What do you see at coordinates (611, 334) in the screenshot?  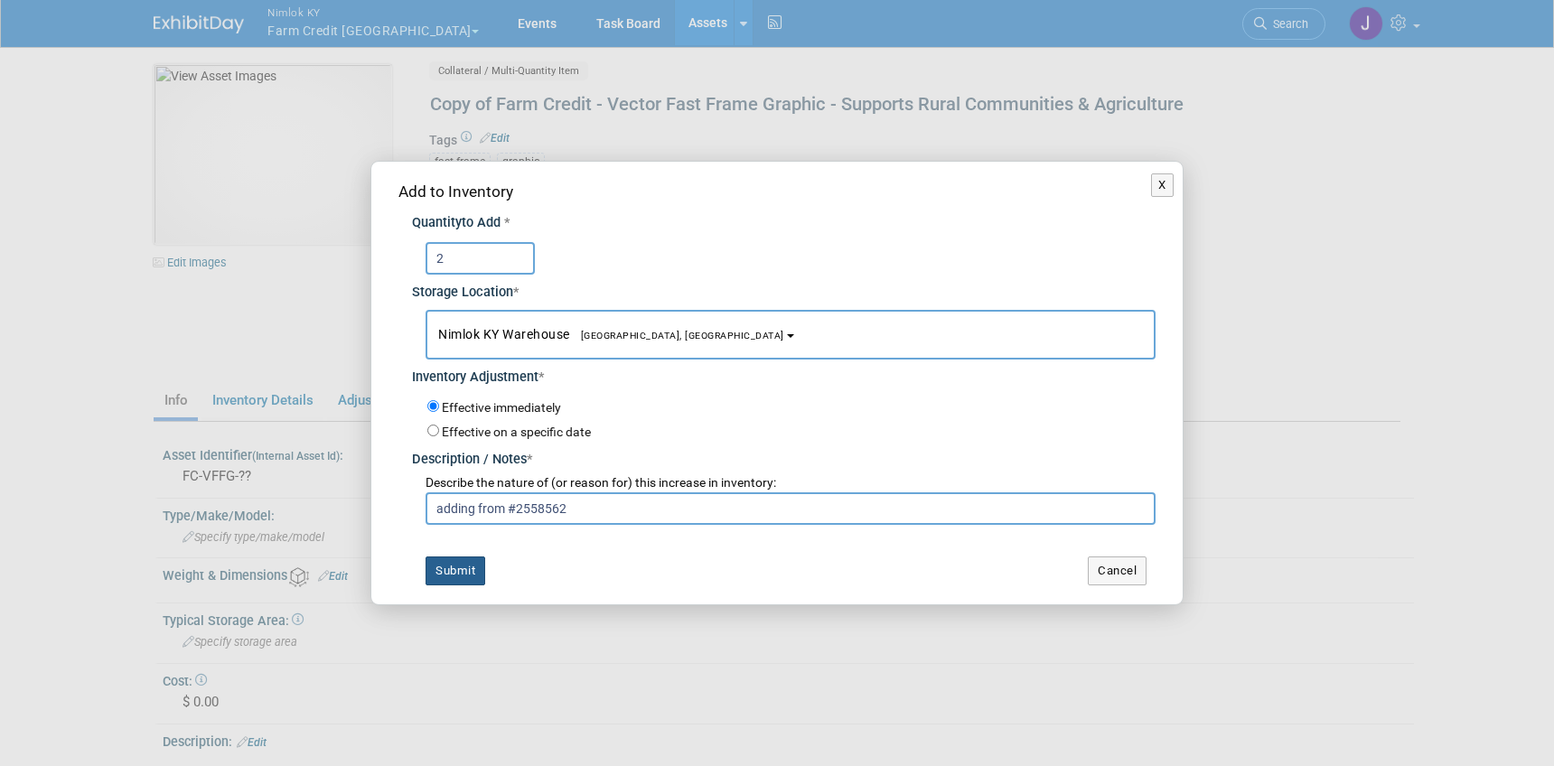 I see `span: Nimlok KY Warehouse` at bounding box center [611, 334].